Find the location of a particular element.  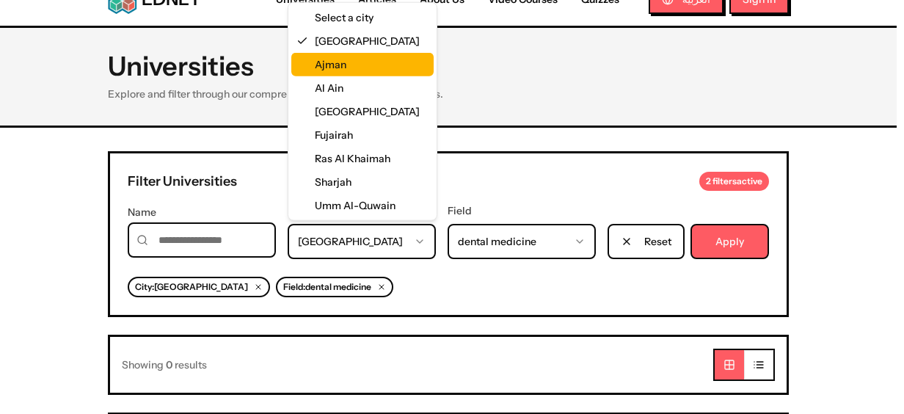

span: Select a city is located at coordinates (344, 18).